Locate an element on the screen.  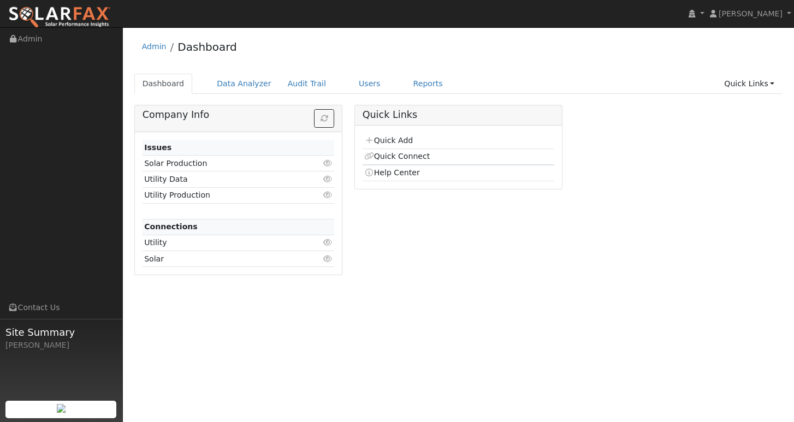
a: Reports is located at coordinates (428, 84).